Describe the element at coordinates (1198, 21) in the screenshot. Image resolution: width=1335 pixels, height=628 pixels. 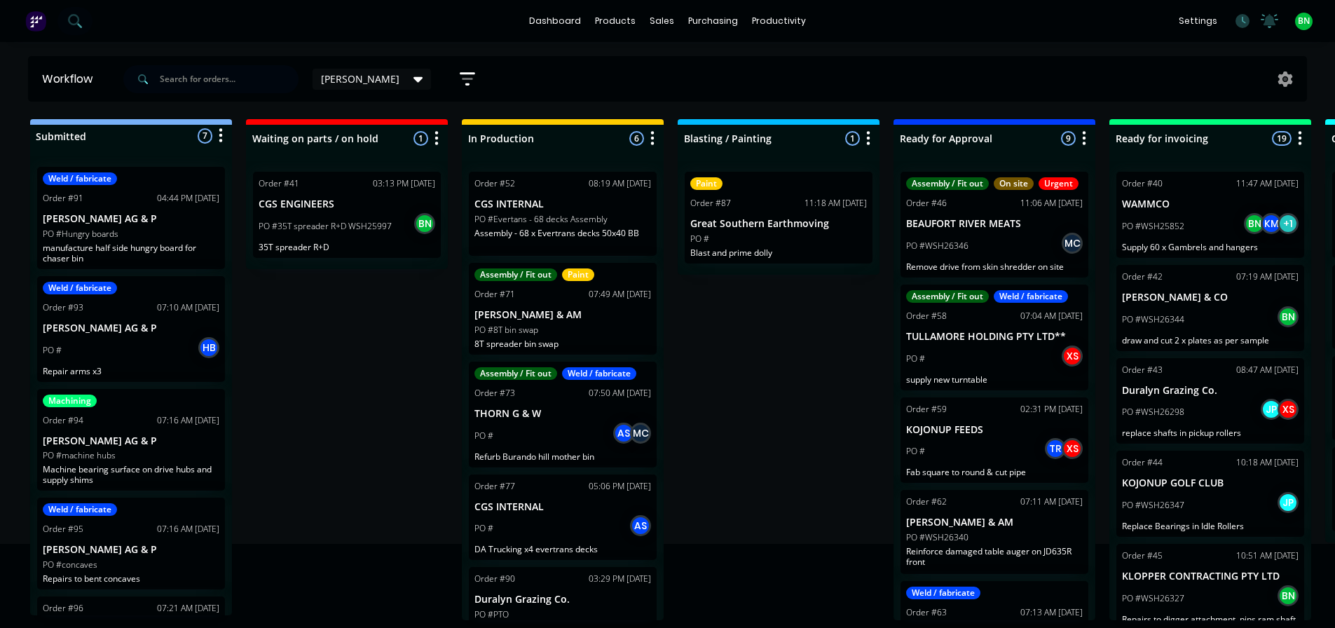
I see `div: settings` at that location.